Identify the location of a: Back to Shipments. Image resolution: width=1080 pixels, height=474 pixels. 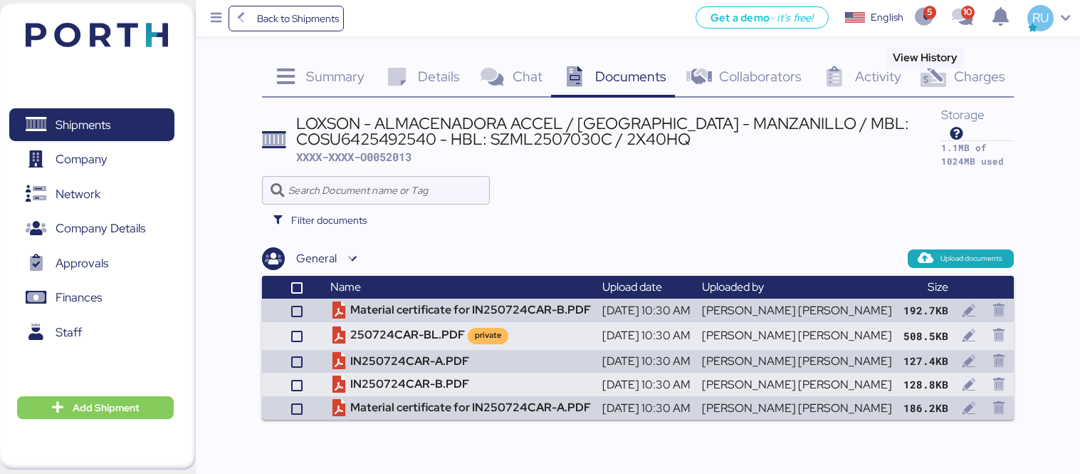
(286, 19).